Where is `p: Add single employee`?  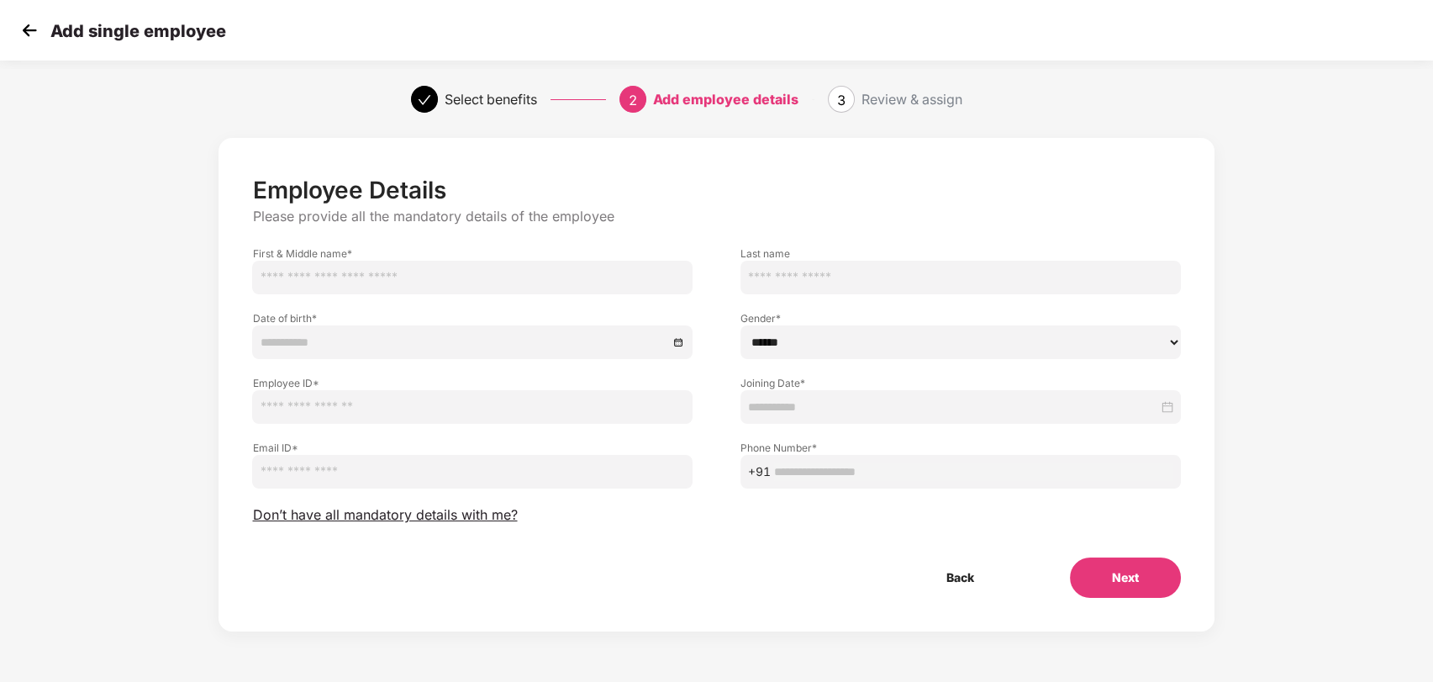
p: Add single employee is located at coordinates (138, 31).